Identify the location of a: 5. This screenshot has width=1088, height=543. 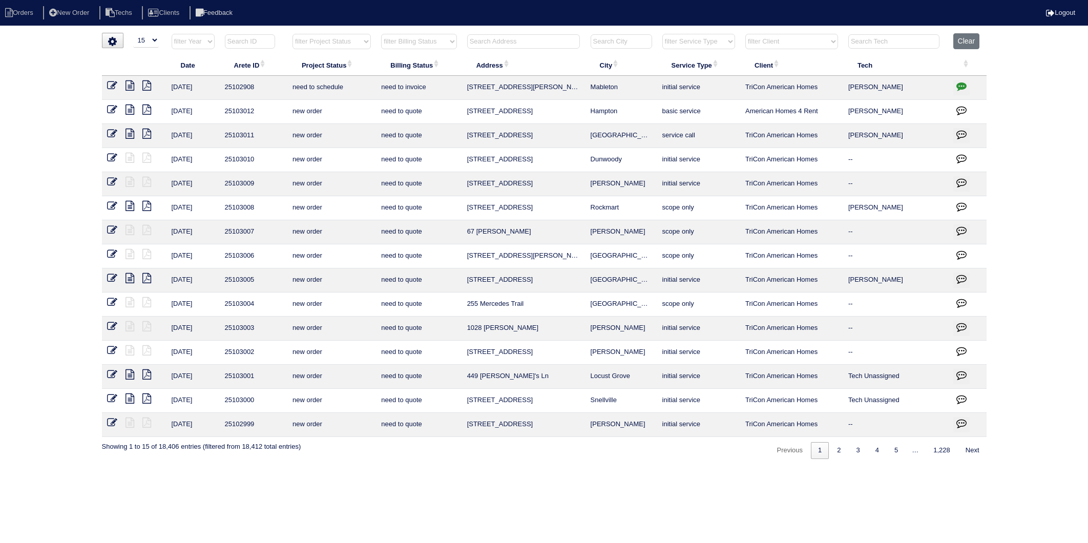
(896, 450).